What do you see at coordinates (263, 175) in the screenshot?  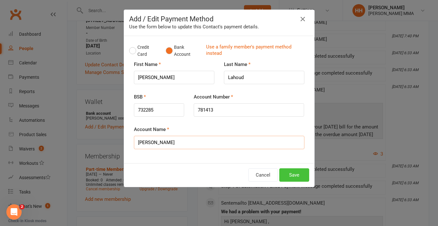 I see `button: Cancel` at bounding box center [263, 175].